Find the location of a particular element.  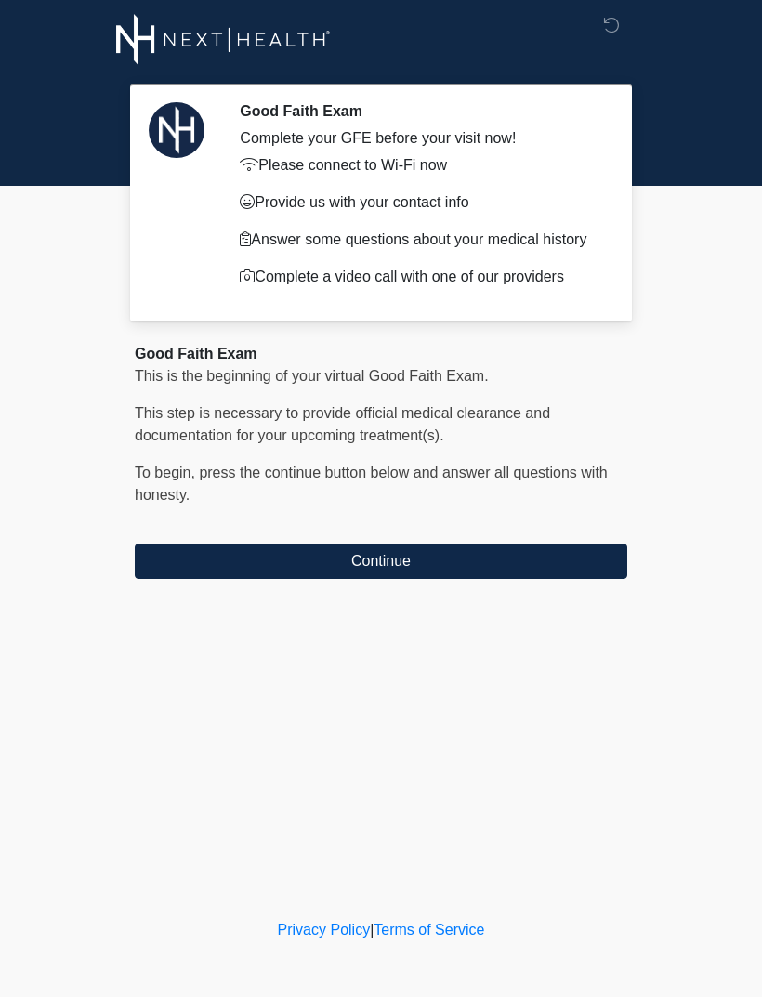

a: Terms of Service is located at coordinates (428, 929).